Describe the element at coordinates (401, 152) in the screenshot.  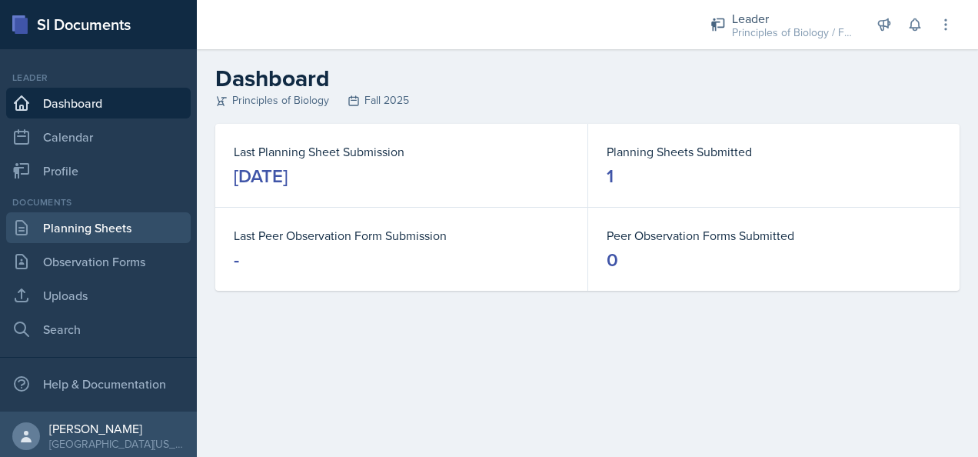
I see `dt: Last Planning Sheet Submission` at that location.